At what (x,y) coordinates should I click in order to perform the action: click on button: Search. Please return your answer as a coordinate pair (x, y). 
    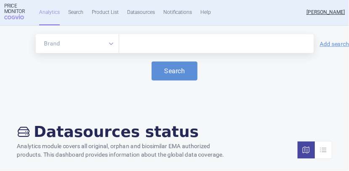
    Looking at the image, I should click on (174, 71).